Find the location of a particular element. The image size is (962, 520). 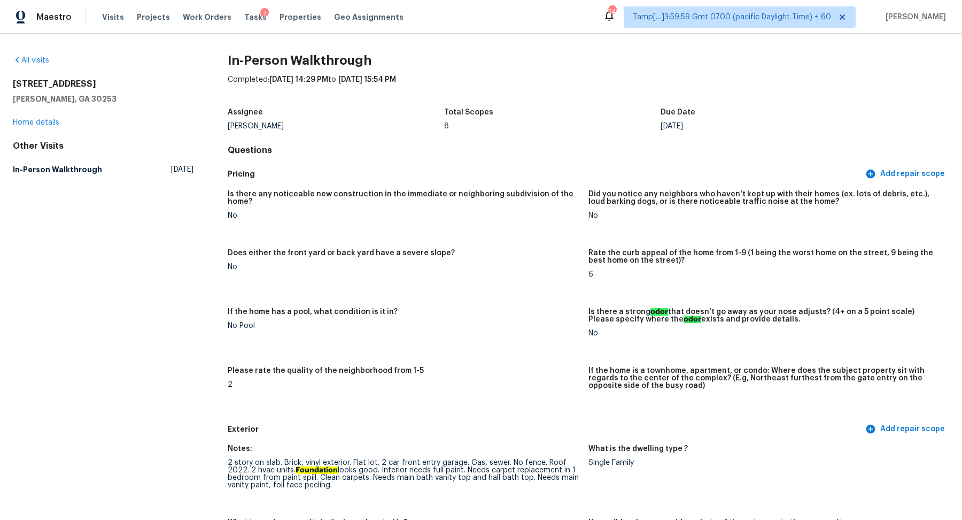

div: 7 is located at coordinates (265, 13).